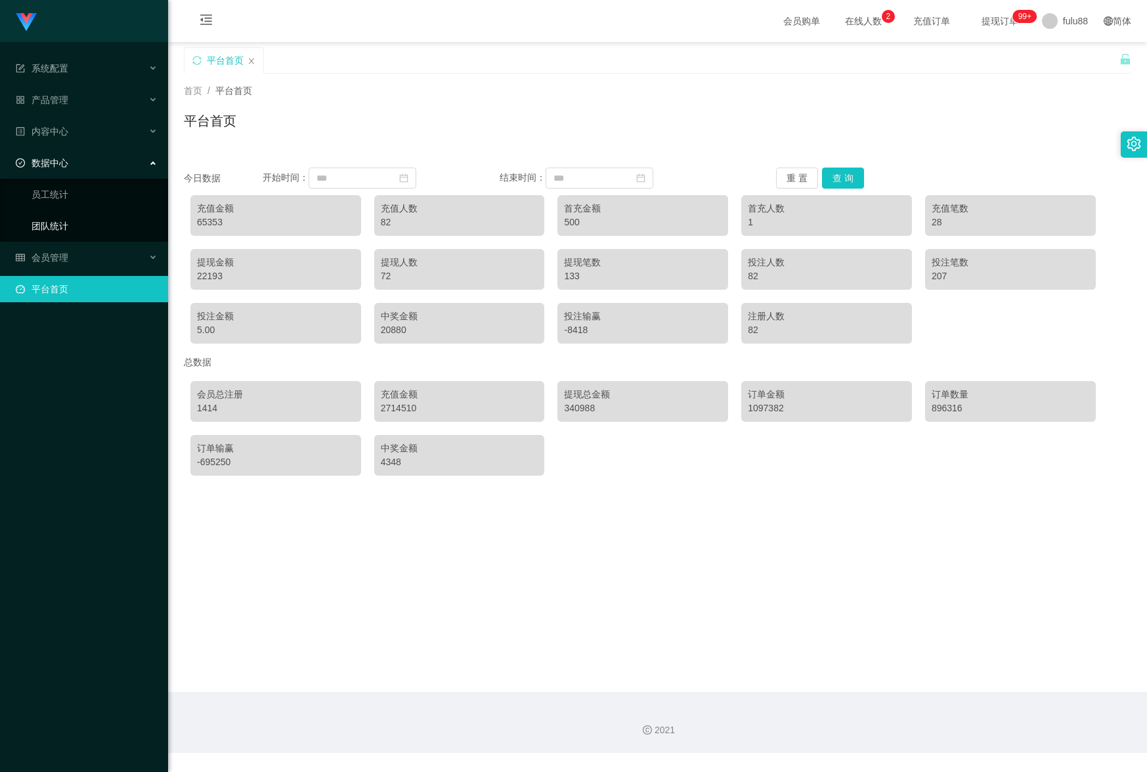 This screenshot has width=1147, height=772. What do you see at coordinates (657, 362) in the screenshot?
I see `div: 总数据` at bounding box center [657, 362].